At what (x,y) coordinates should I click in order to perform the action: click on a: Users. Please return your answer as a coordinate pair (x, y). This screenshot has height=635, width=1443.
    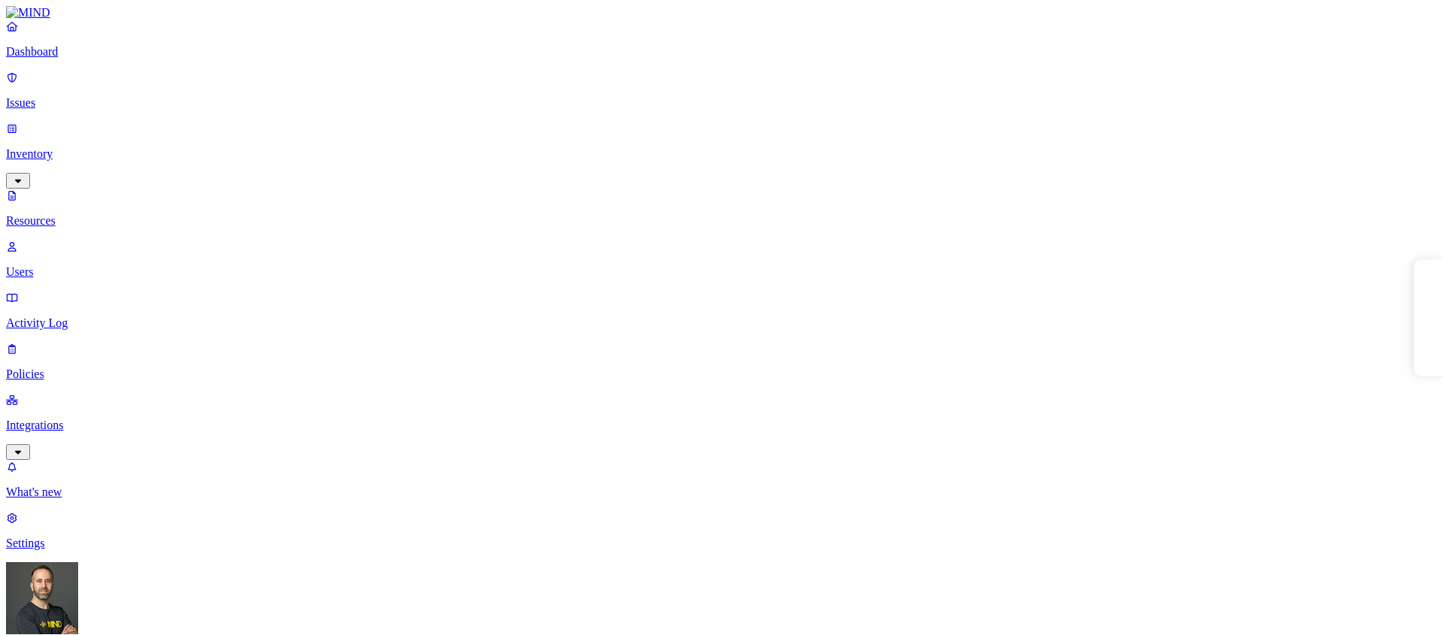
    Looking at the image, I should click on (722, 259).